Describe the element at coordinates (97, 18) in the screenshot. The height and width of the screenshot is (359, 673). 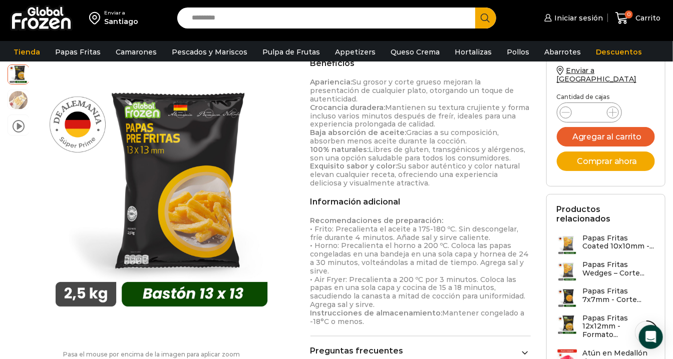
I see `img: address-field-icon.svg` at that location.